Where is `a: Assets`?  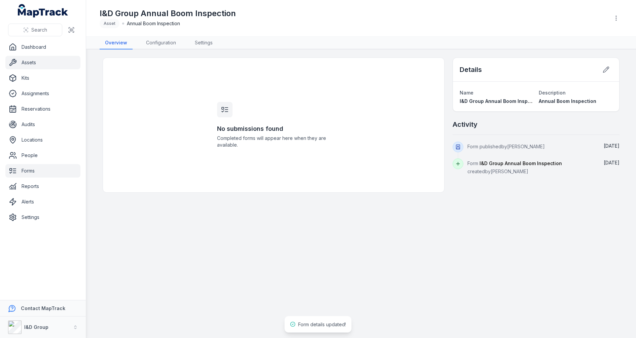 a: Assets is located at coordinates (43, 63).